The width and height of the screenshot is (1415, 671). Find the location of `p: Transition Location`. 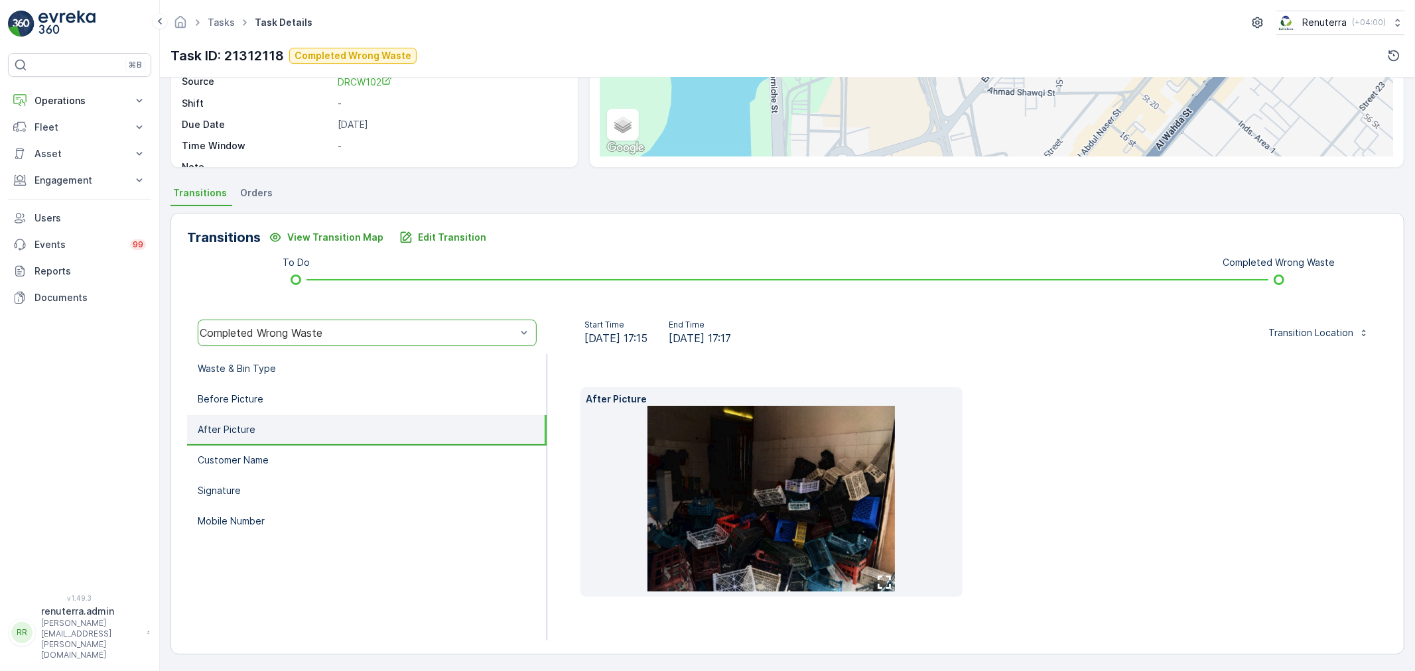

p: Transition Location is located at coordinates (1311, 333).